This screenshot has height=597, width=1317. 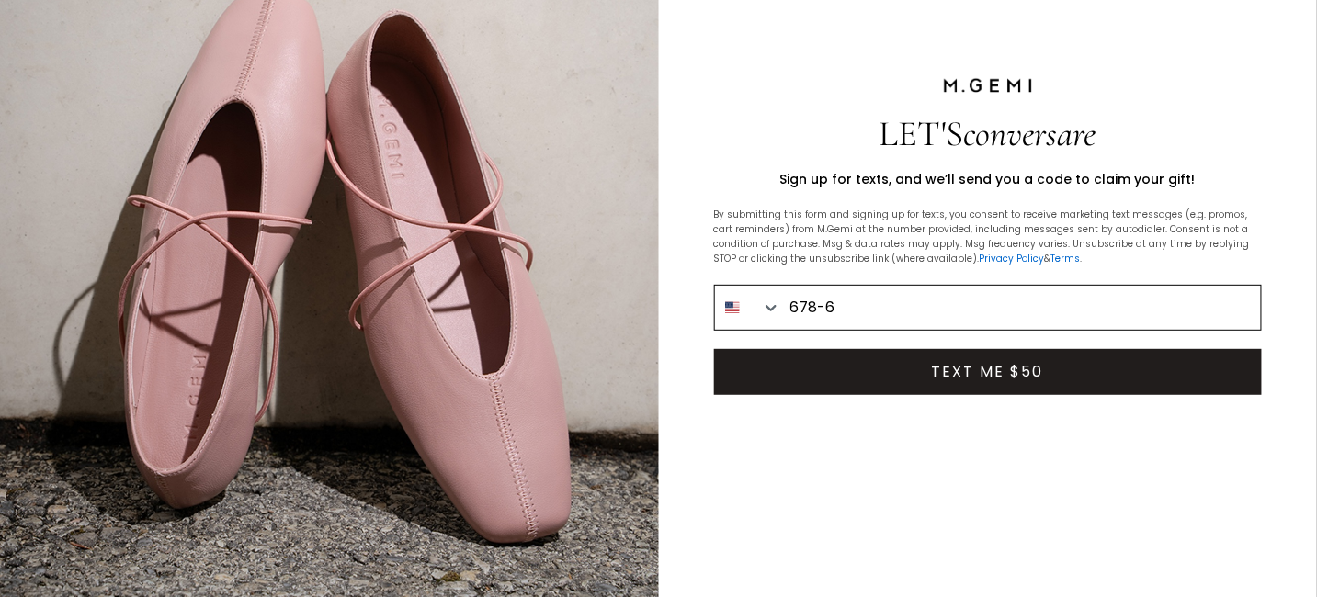 What do you see at coordinates (732, 308) in the screenshot?
I see `img: United States` at bounding box center [732, 308].